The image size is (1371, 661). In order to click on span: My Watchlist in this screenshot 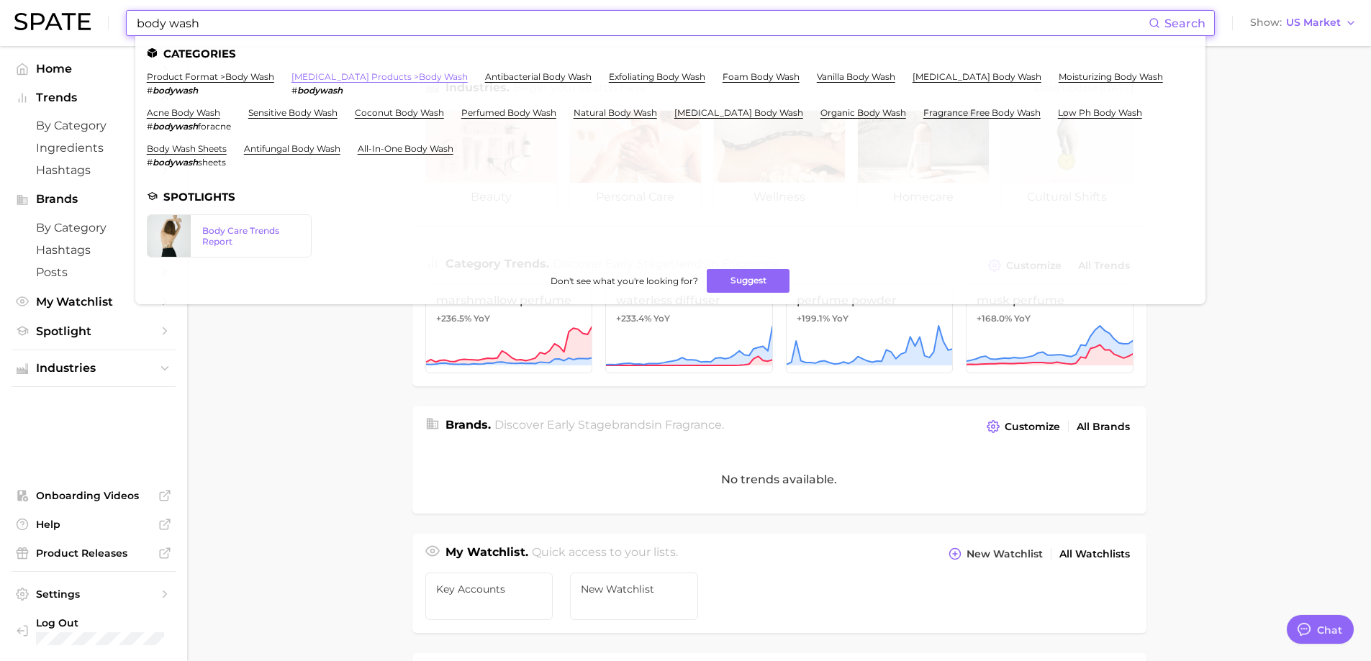, I will do `click(94, 301)`.